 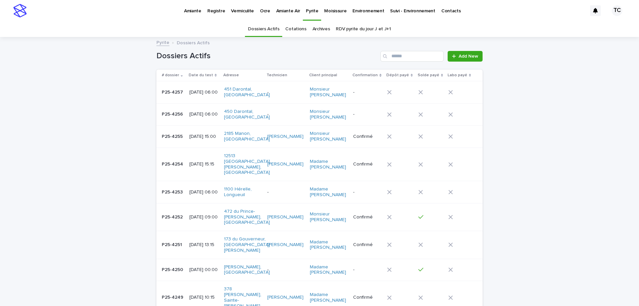 What do you see at coordinates (201, 75) in the screenshot?
I see `p: Date du test` at bounding box center [201, 75].